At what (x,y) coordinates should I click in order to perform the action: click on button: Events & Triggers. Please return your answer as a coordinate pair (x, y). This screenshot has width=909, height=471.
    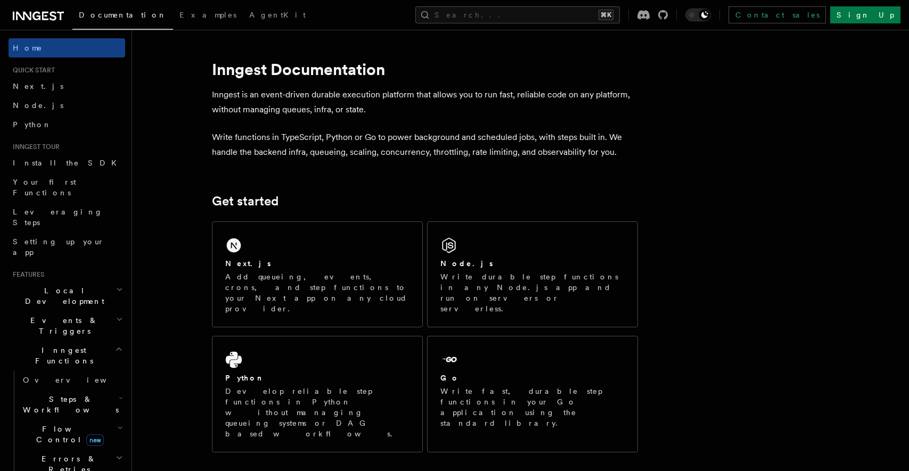
    Looking at the image, I should click on (67, 326).